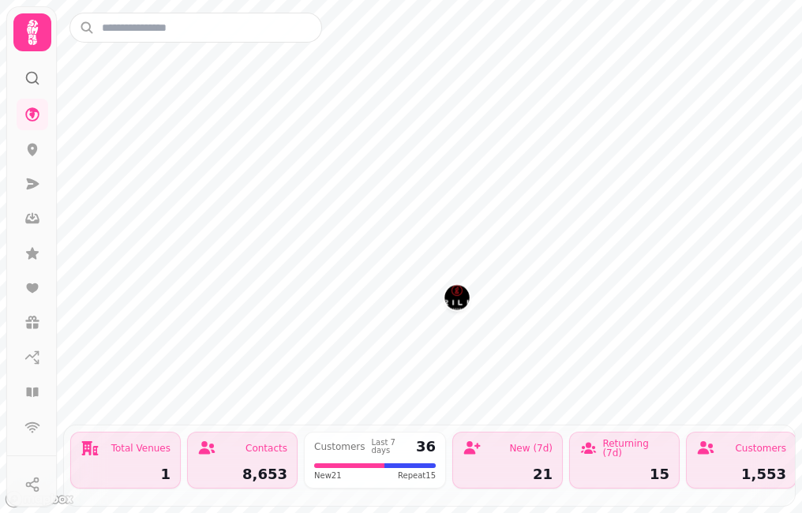  Describe the element at coordinates (636, 449) in the screenshot. I see `div: Returning (7d)` at that location.